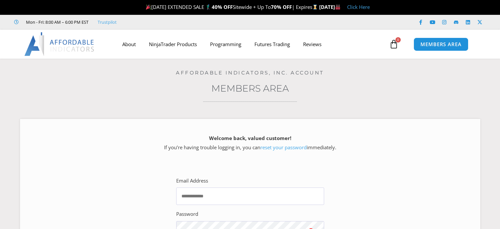  What do you see at coordinates (250, 143) in the screenshot?
I see `p: If you’re having trouble logging in, you can immediately.` at bounding box center [250, 143].